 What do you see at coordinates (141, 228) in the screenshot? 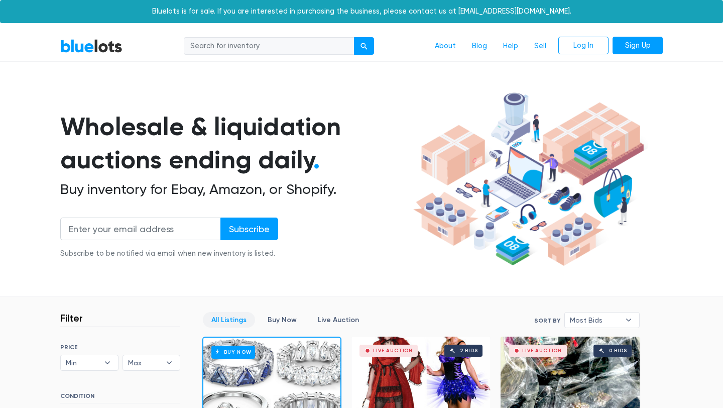
I see `input: Enter your email address` at bounding box center [141, 228].